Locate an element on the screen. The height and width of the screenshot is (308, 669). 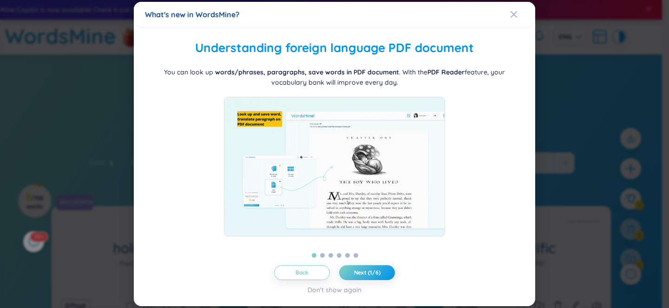
button: 5 is located at coordinates (348, 255).